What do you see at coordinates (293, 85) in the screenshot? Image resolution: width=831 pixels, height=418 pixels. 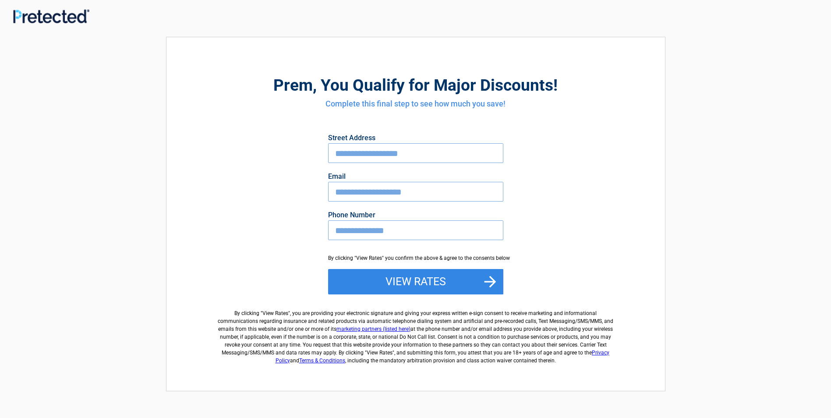 I see `span: prem` at bounding box center [293, 85].